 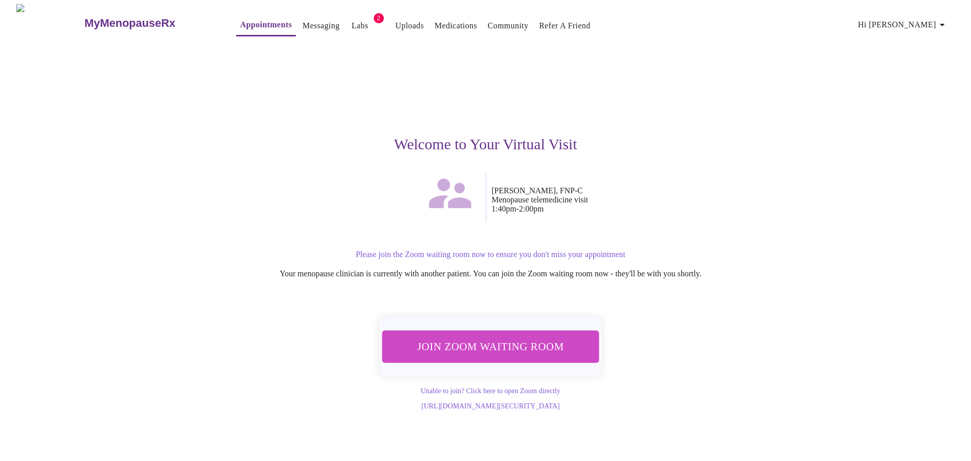 I want to click on button: Uploads, so click(x=410, y=26).